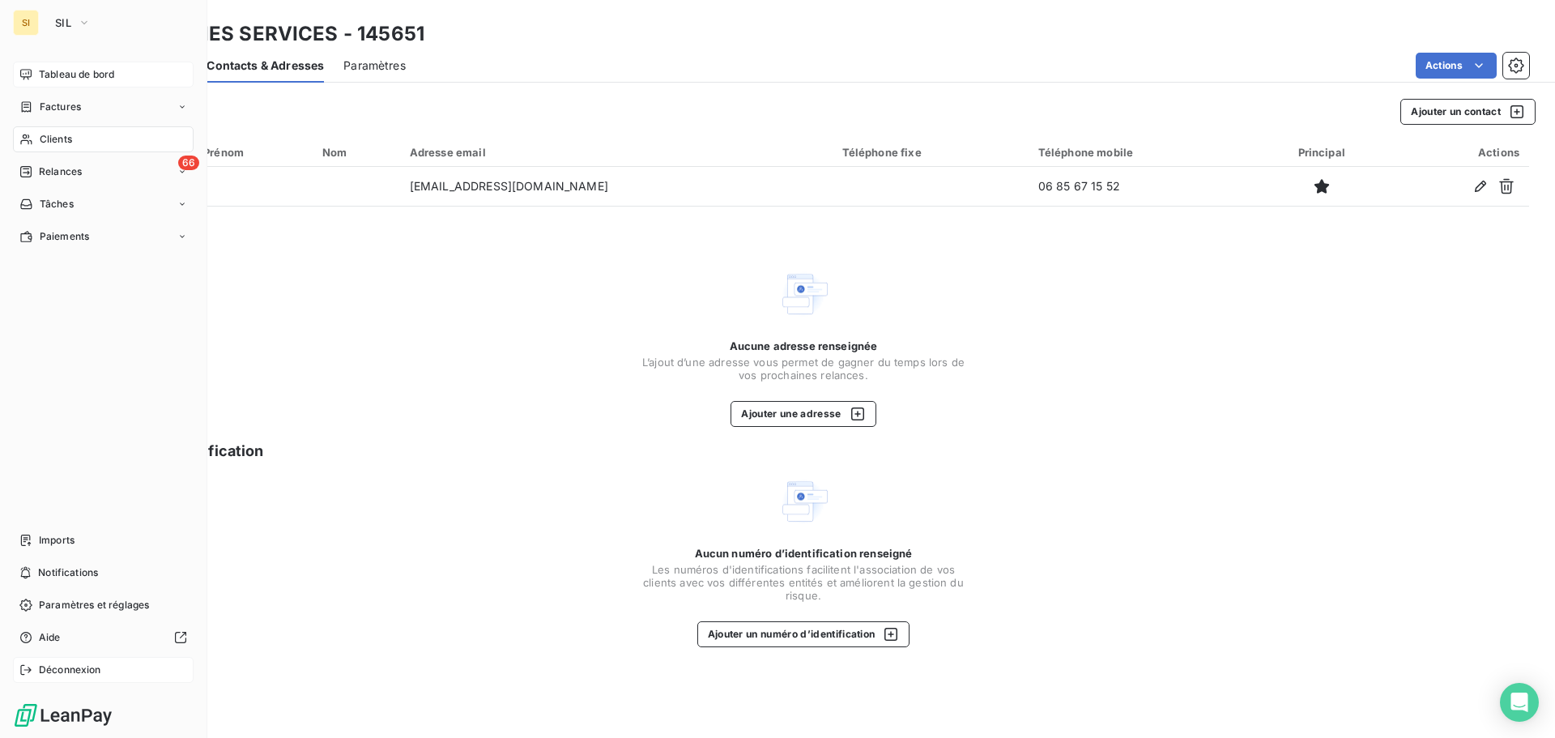 The height and width of the screenshot is (738, 1555). Describe the element at coordinates (1142, 186) in the screenshot. I see `td: 06 85 67 15 52` at that location.